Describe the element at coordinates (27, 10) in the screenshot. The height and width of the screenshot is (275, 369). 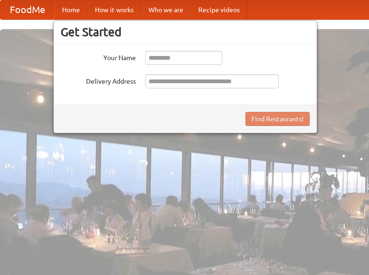
I see `a: FoodMe` at that location.